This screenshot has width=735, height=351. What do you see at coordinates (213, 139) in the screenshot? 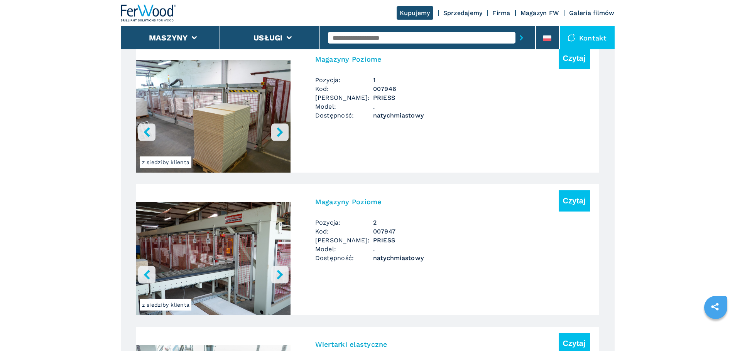
I see `div: Go to Slide 1` at bounding box center [213, 139].